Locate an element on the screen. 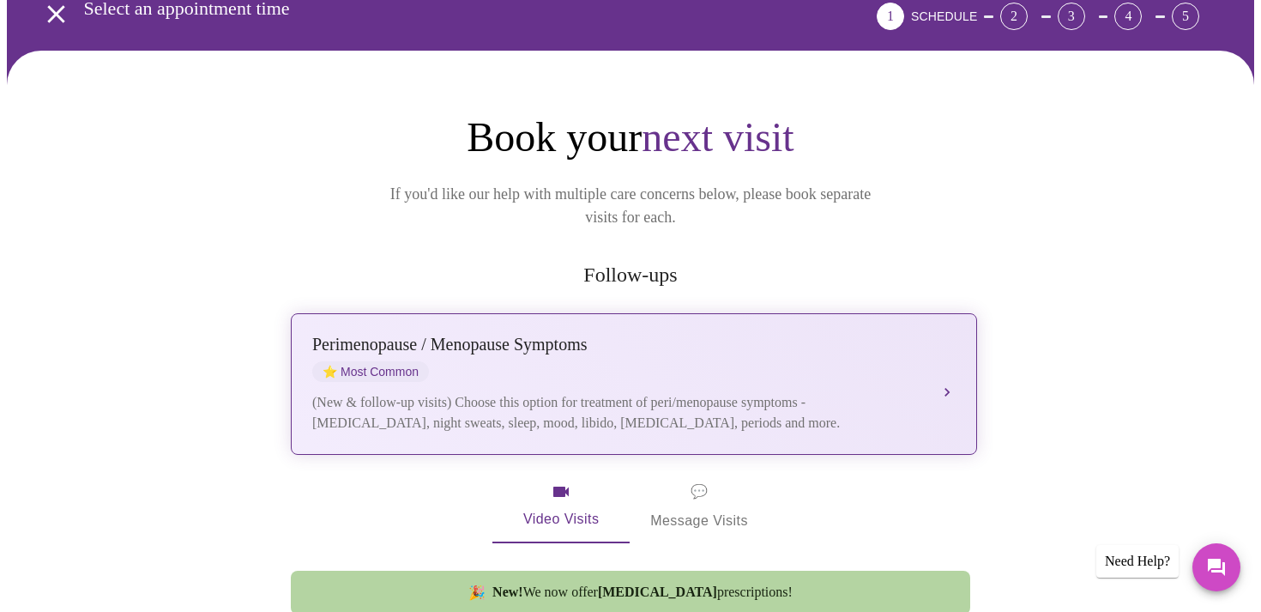 The height and width of the screenshot is (612, 1261). button: Messages is located at coordinates (1216, 567).